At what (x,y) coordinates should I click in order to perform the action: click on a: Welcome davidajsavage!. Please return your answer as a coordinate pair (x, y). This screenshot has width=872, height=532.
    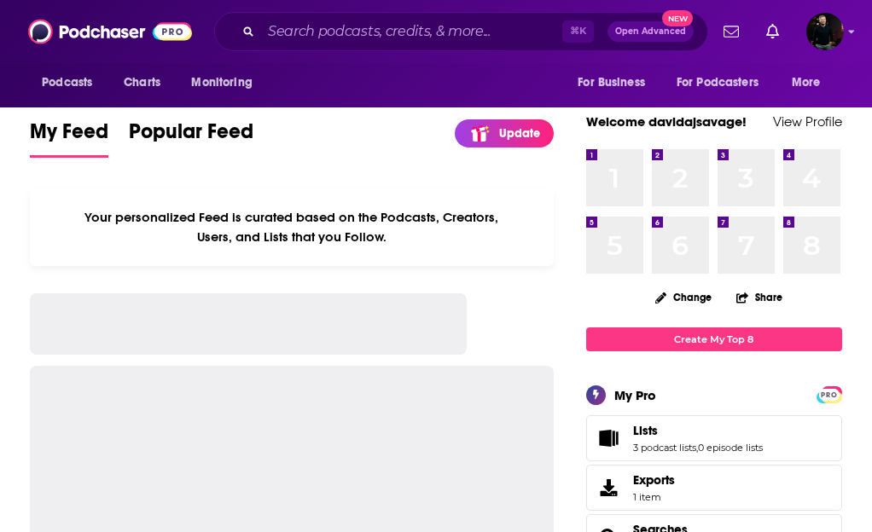
    Looking at the image, I should click on (666, 121).